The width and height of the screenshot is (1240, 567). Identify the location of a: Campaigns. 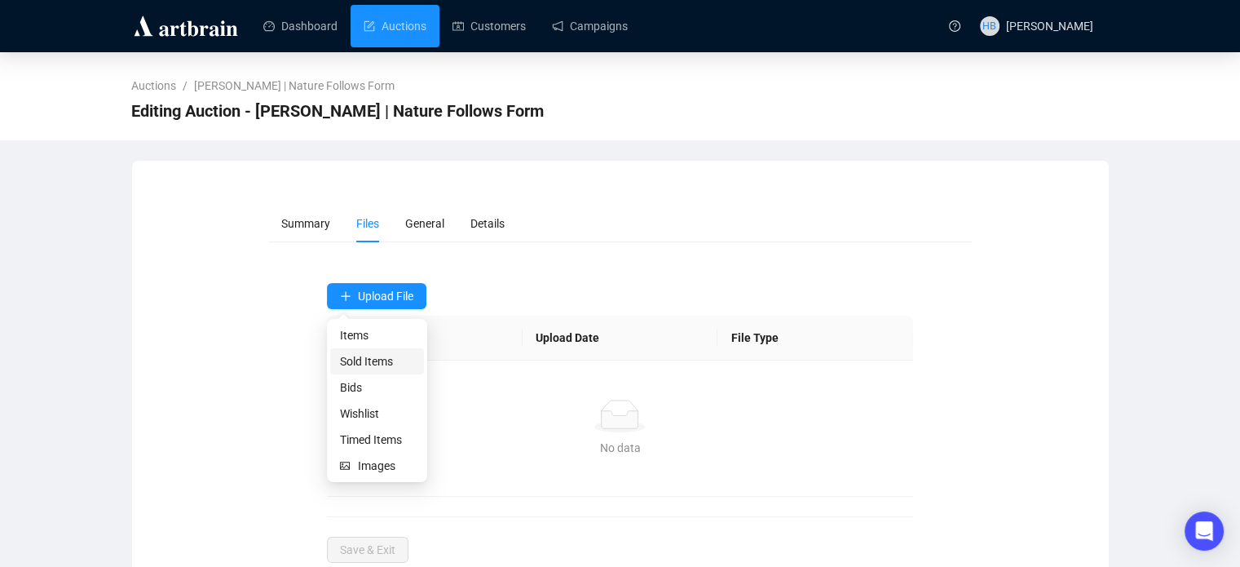
(589, 26).